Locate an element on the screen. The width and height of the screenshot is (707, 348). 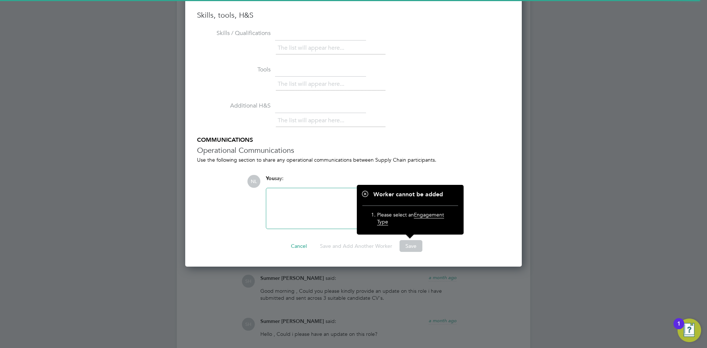
button: Open Resource Center, 1 new notification is located at coordinates (690, 330).